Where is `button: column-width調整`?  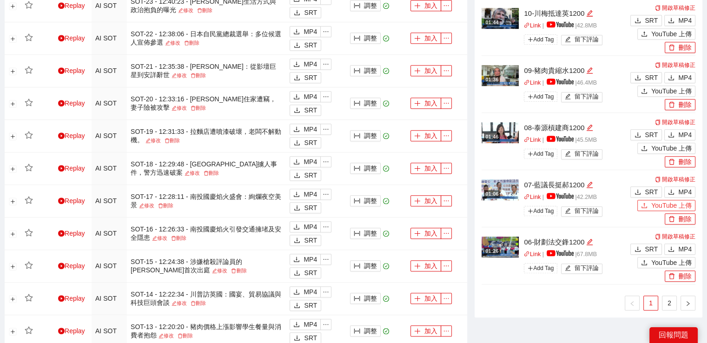 button: column-width調整 is located at coordinates (365, 201).